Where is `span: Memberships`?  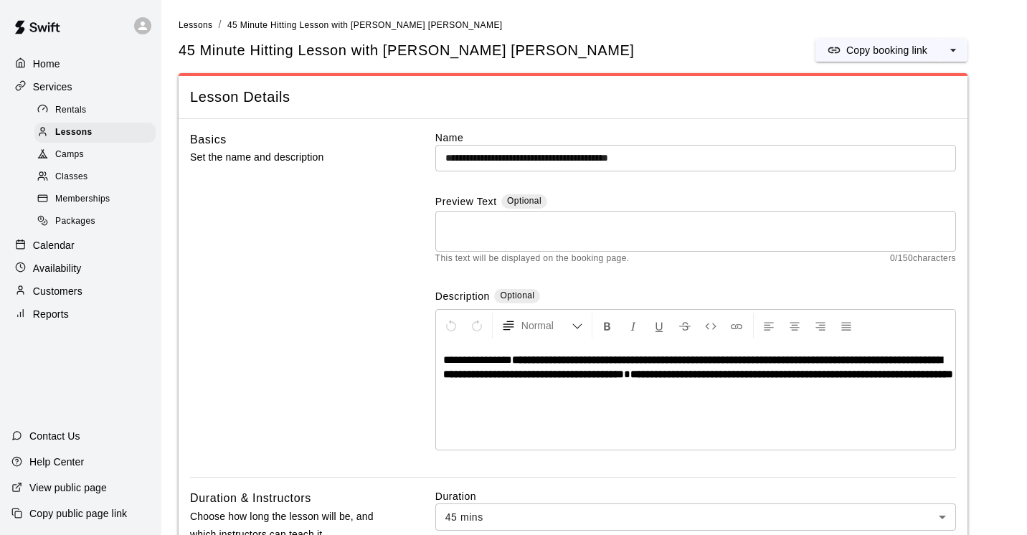 span: Memberships is located at coordinates (82, 199).